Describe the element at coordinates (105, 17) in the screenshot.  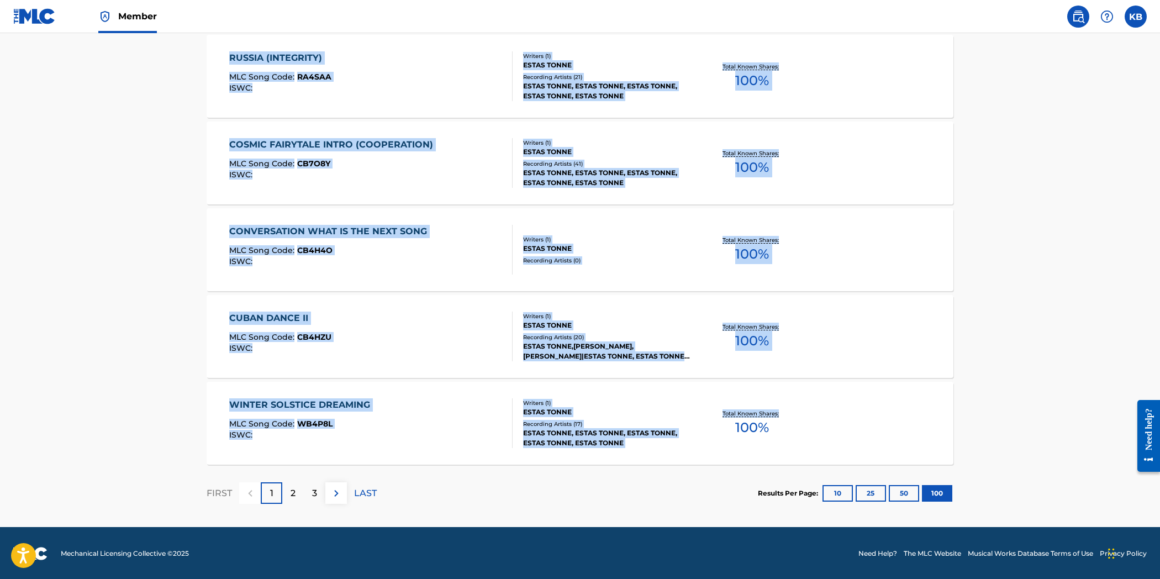
I see `img: Top Rightsholder` at that location.